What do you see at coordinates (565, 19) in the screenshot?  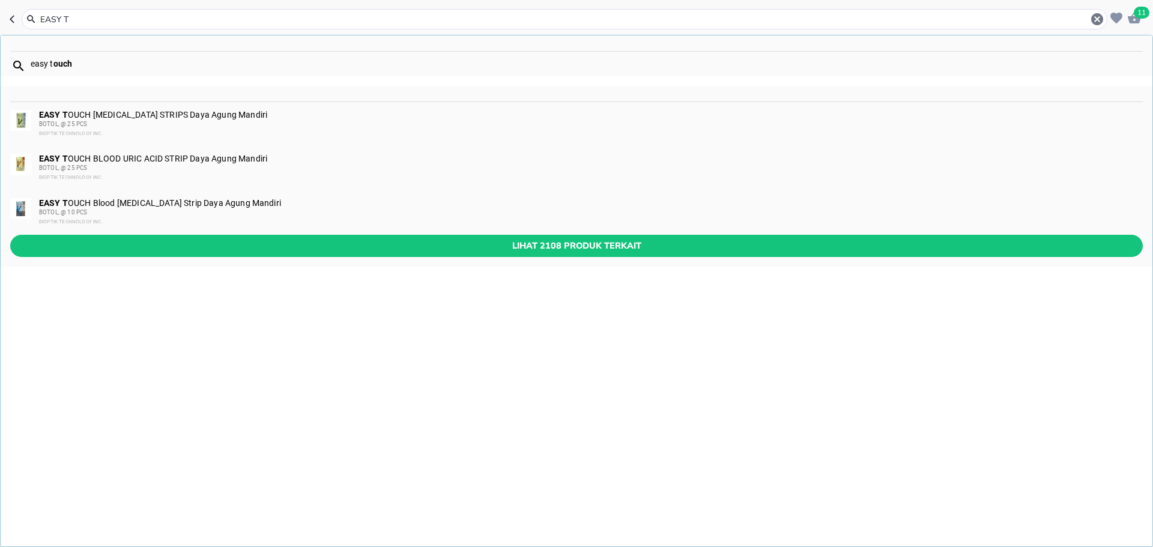 I see `input: Cari 4000+ produk di sini` at bounding box center [565, 19].